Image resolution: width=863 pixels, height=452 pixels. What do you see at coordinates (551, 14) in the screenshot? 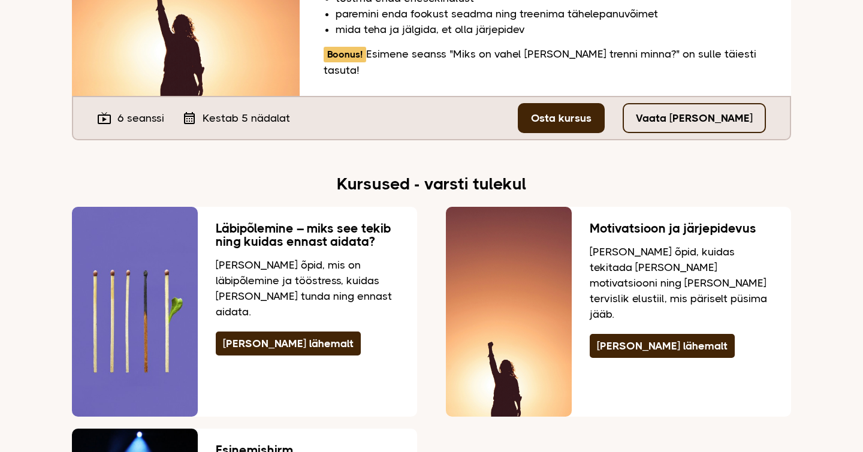
I see `li: paremini enda fookust seadma ning treenima tähelepanuvõimet` at bounding box center [551, 14].